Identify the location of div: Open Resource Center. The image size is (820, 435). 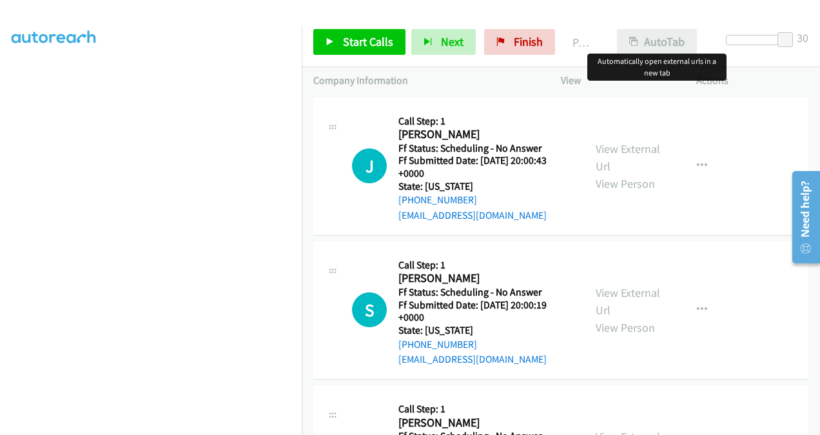
(23, 51).